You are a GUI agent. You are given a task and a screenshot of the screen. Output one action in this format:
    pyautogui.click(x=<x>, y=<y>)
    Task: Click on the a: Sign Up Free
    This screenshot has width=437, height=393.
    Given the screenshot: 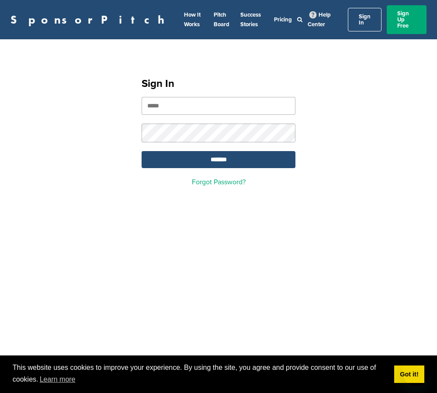 What is the action you would take?
    pyautogui.click(x=406, y=20)
    